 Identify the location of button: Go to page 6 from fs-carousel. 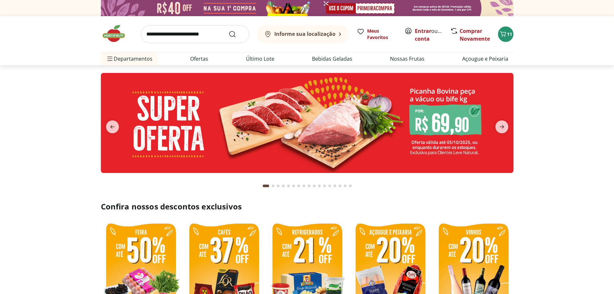
(294, 186).